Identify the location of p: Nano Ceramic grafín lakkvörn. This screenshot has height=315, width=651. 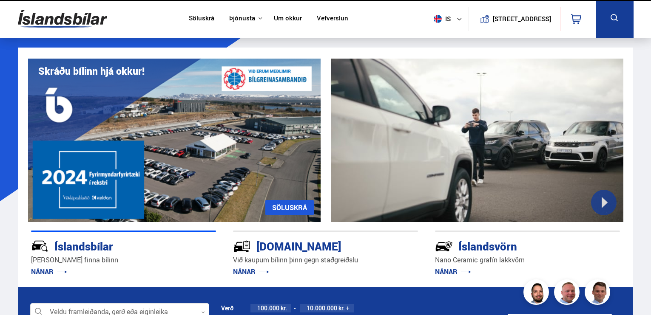
(527, 260).